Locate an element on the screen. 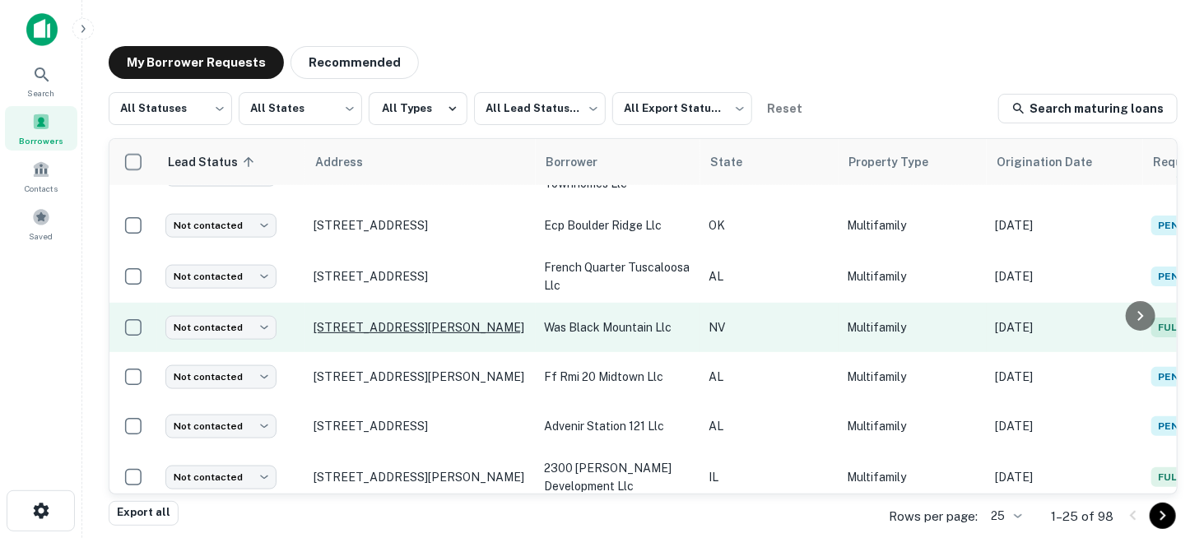 This screenshot has width=1204, height=538. div: All Export Statuses is located at coordinates (682, 109).